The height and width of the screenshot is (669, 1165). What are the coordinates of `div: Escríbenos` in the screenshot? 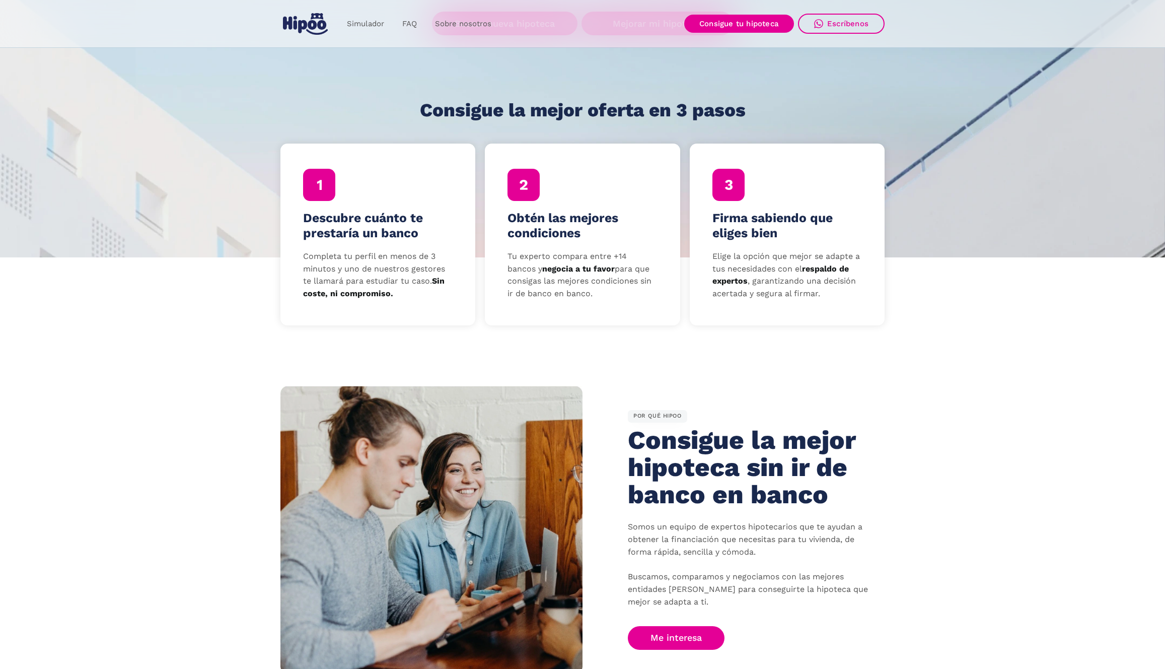 It's located at (848, 24).